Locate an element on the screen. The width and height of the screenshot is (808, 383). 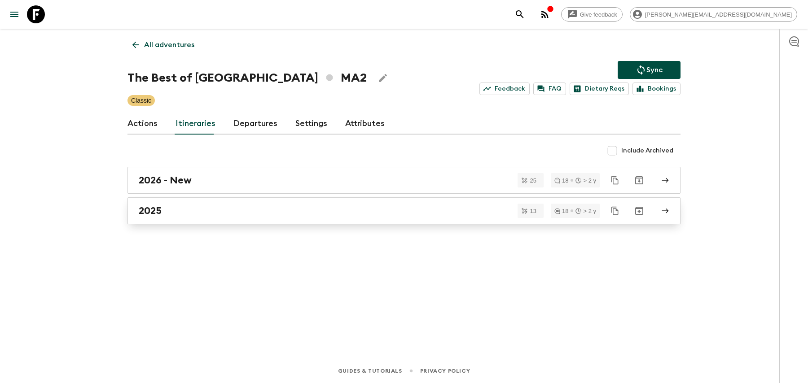
a: 2025 is located at coordinates (404, 211).